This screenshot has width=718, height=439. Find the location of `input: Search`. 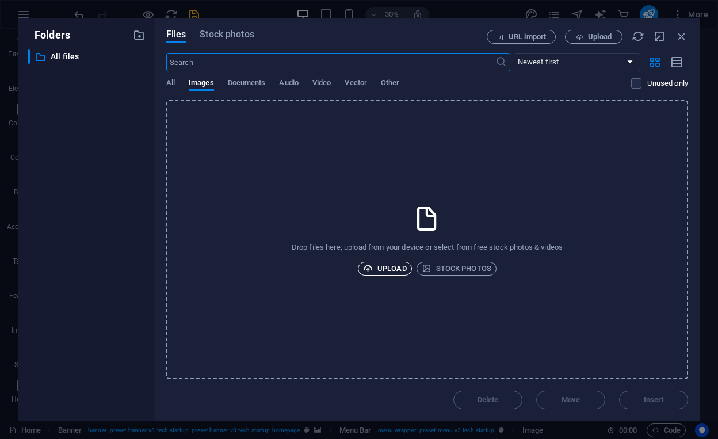

input: Search is located at coordinates (331, 62).